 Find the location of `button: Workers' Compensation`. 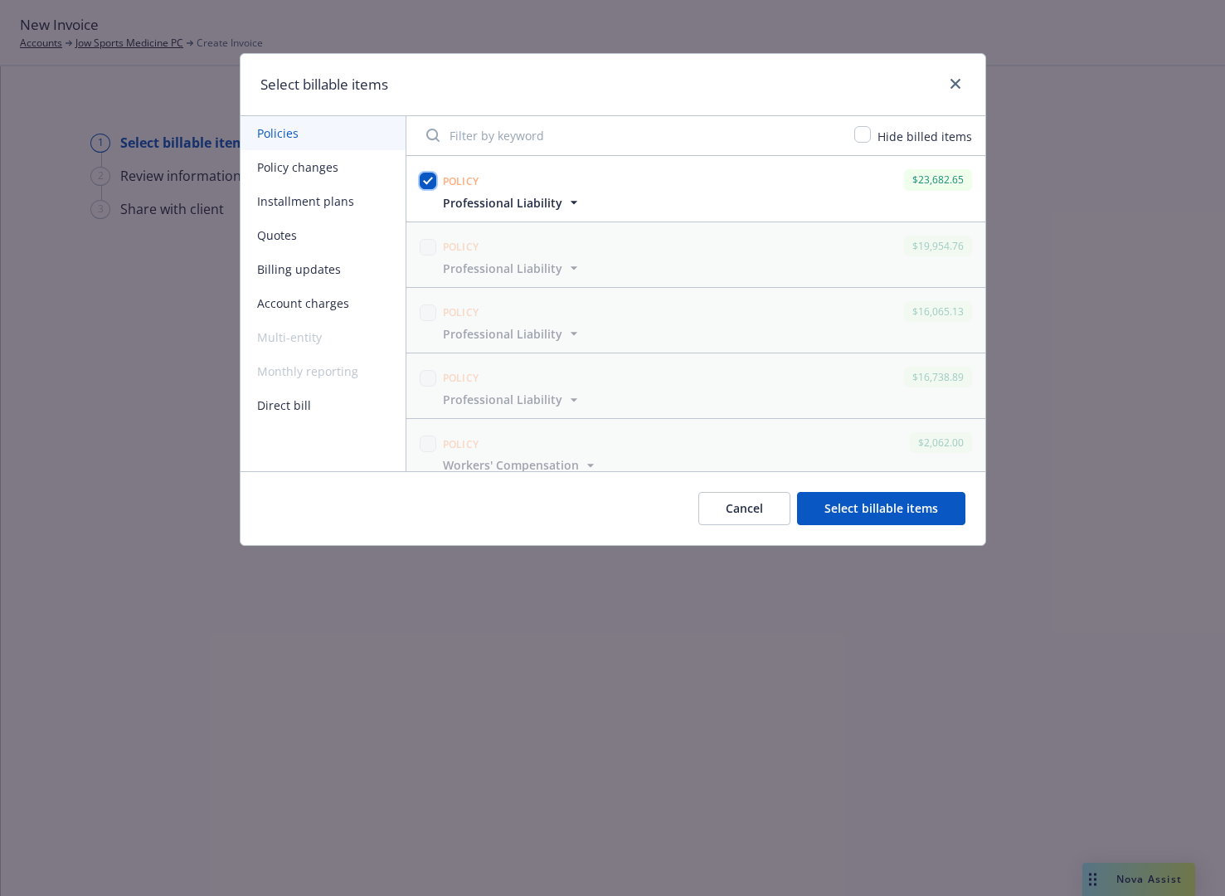

button: Workers' Compensation is located at coordinates (521, 464).